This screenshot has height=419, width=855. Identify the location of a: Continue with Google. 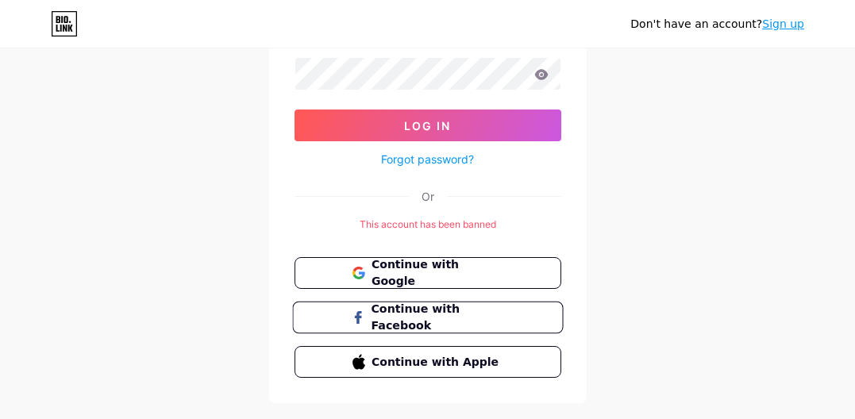
(428, 273).